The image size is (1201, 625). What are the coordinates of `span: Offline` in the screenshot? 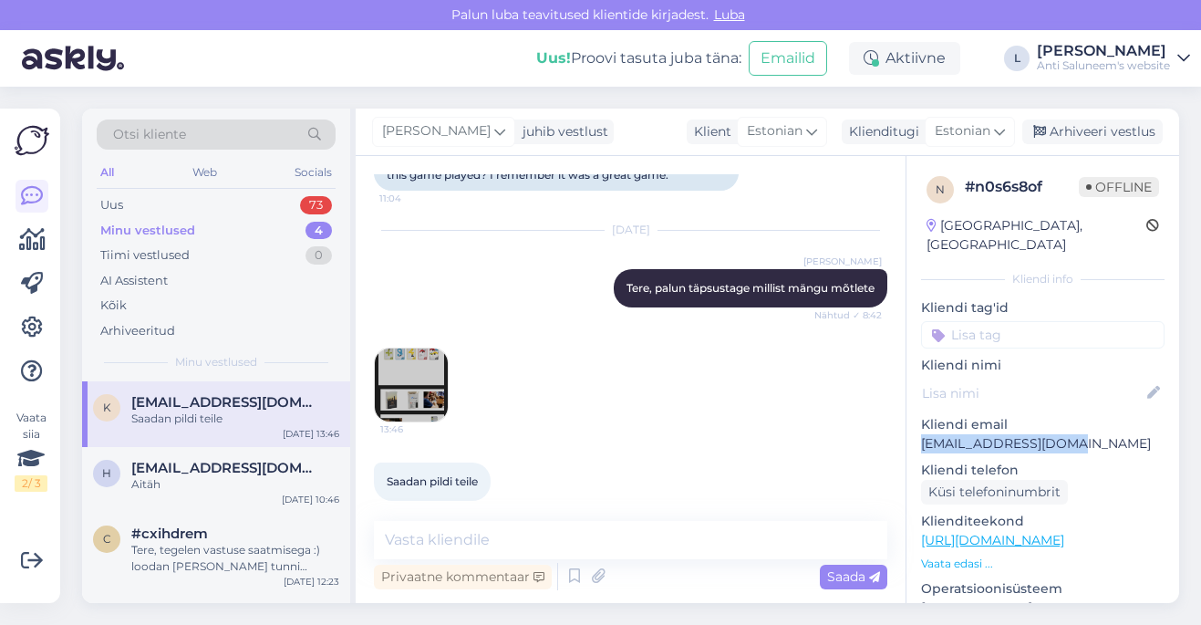 It's located at (1119, 187).